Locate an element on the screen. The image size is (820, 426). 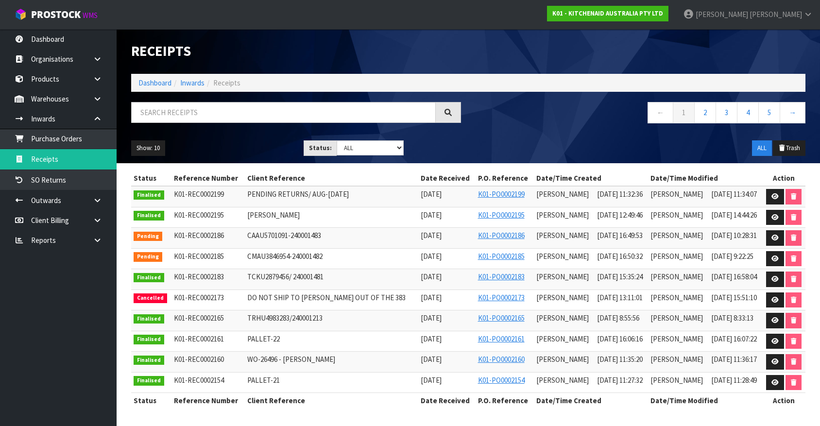
a: 4 is located at coordinates (748, 112).